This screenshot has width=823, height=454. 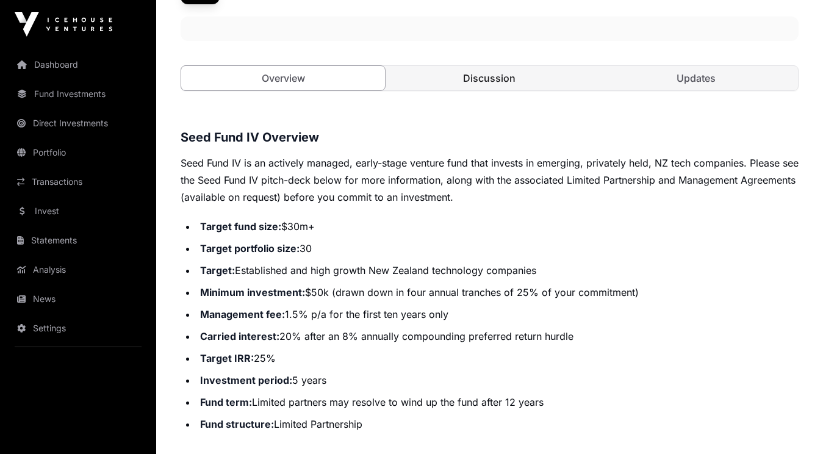 I want to click on a: Fund Investments, so click(x=78, y=94).